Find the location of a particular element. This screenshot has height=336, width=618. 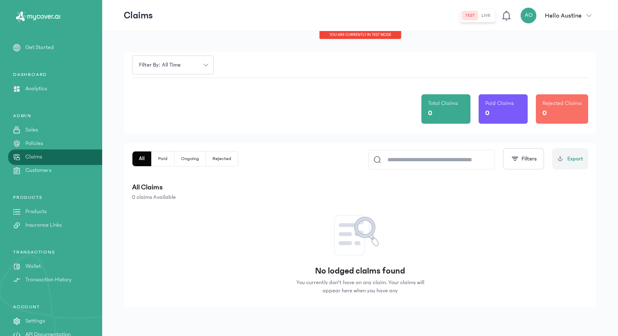

div: Filters is located at coordinates (524, 159).